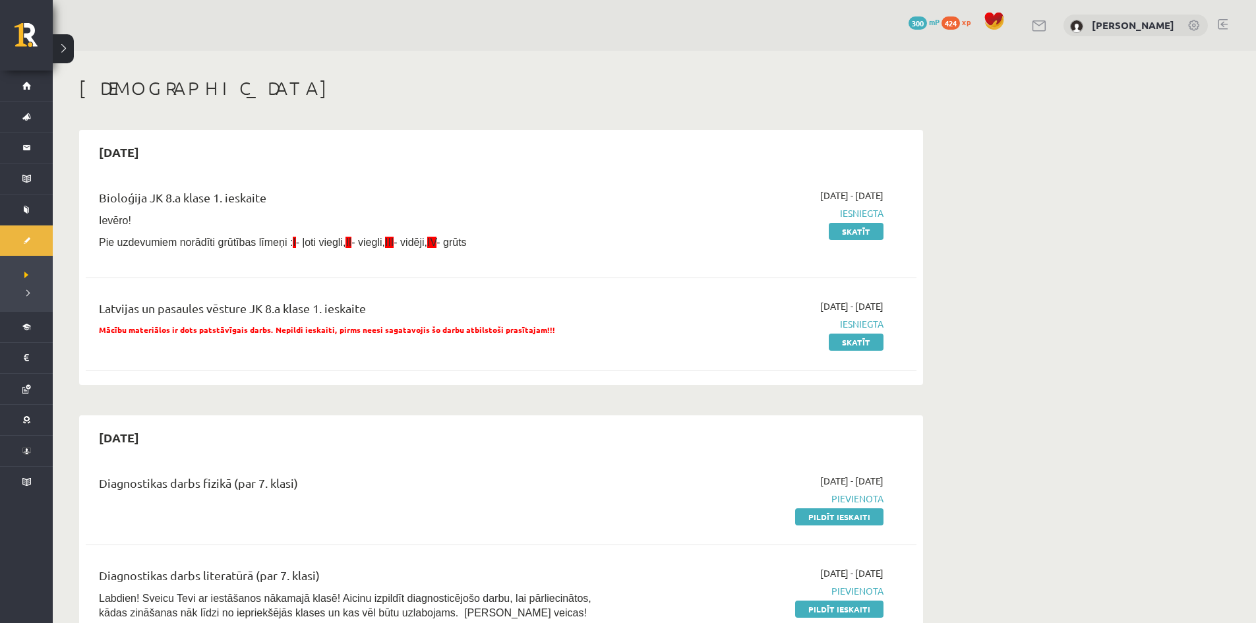  What do you see at coordinates (327, 330) in the screenshot?
I see `span: Mācību materiālos ir dots patstāvīgais darbs. Nepildi ieskaiti, pirms neesi sagatavojis šo darbu ...` at bounding box center [327, 330].